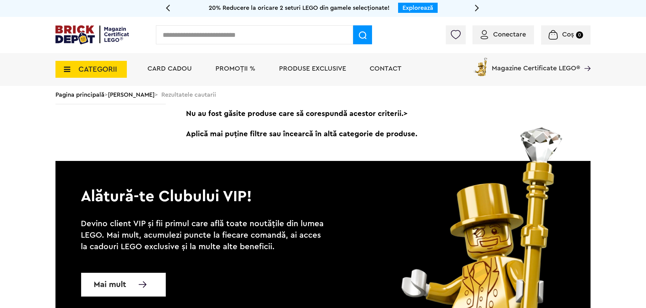  I want to click on a: Contact, so click(386, 69).